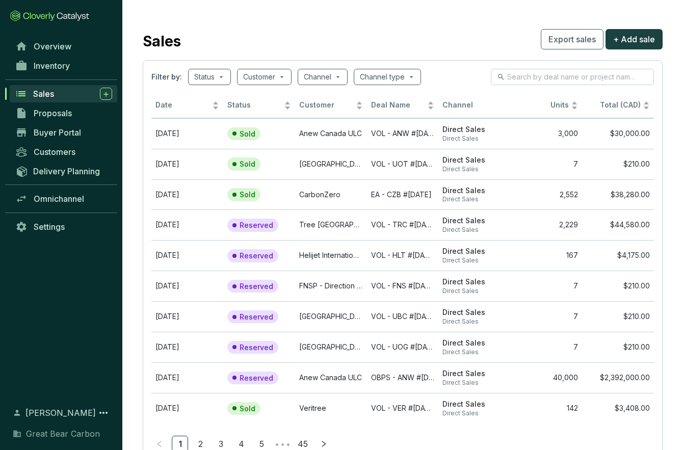 The width and height of the screenshot is (683, 450). I want to click on span: Deal Name, so click(398, 105).